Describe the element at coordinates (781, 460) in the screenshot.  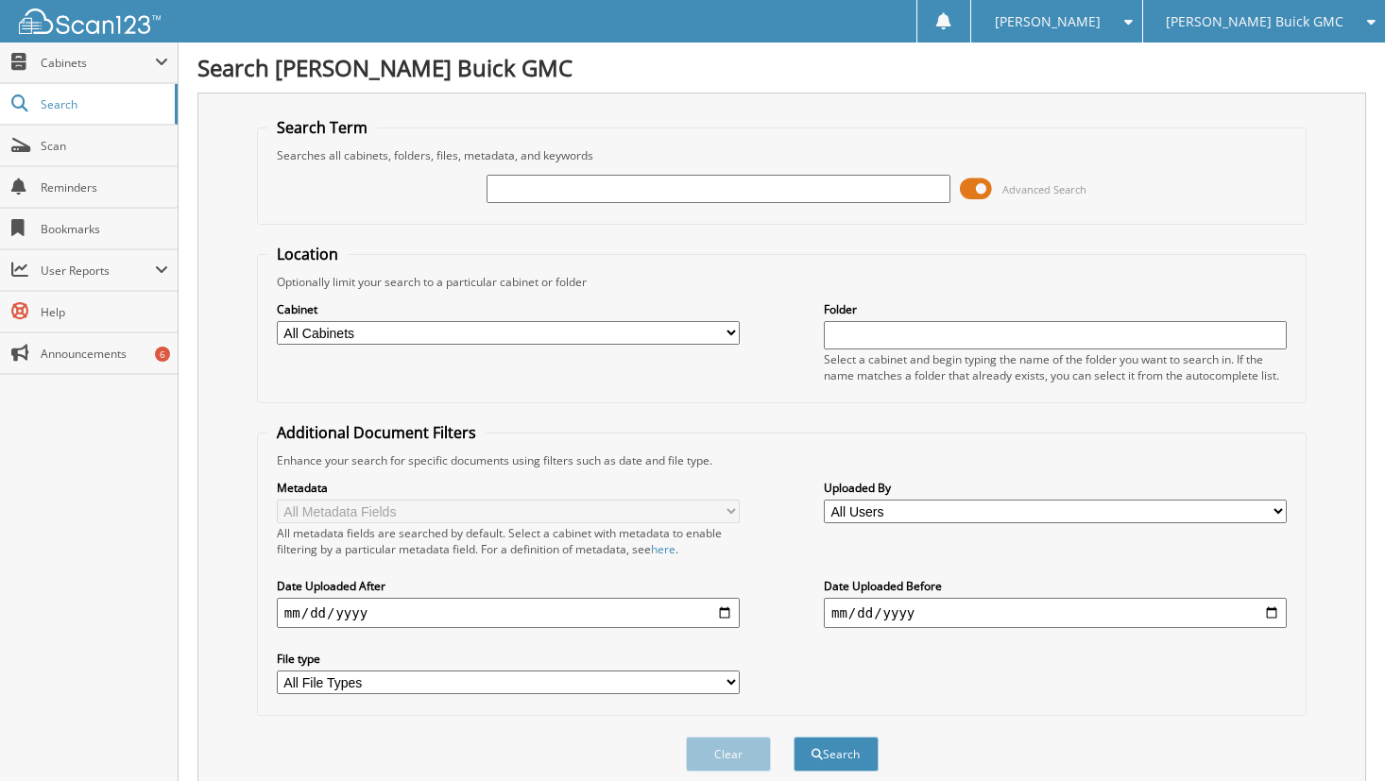
I see `div: Enhance your search for specific documents using filters such as date and file type.` at that location.